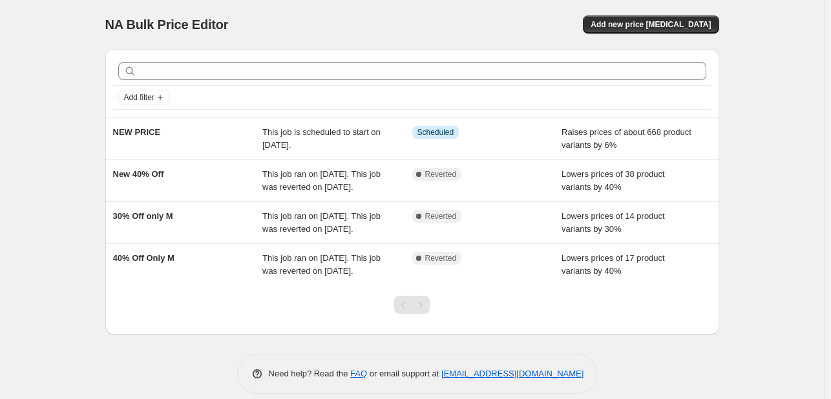 The image size is (831, 399). I want to click on span: Lowers prices of 17 product variants by 40%, so click(613, 264).